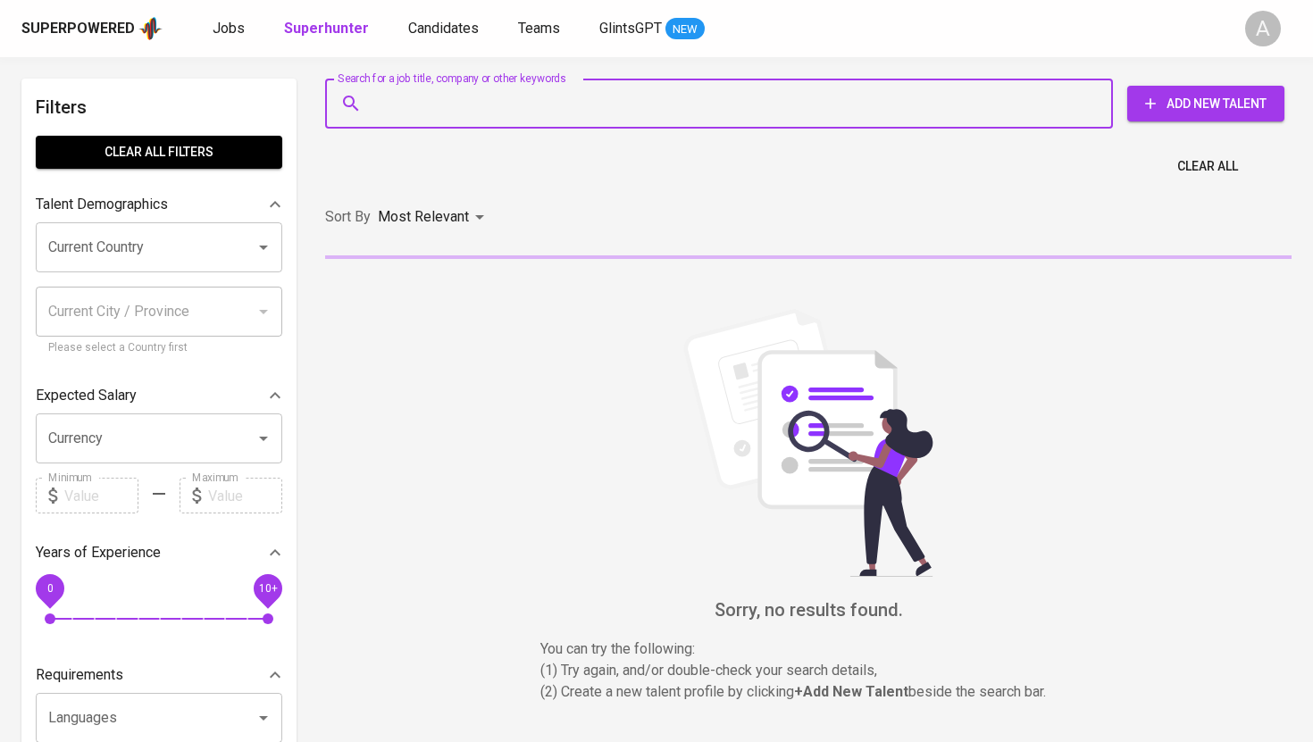  What do you see at coordinates (98, 553) in the screenshot?
I see `p: Years of Experience` at bounding box center [98, 553].